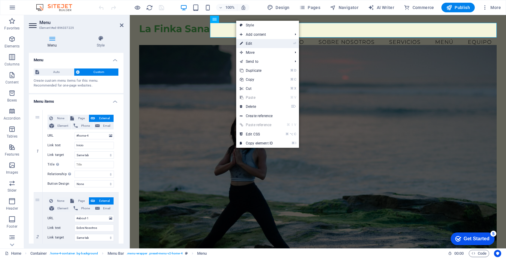  Describe the element at coordinates (498, 254) in the screenshot. I see `button: Usercentrics` at that location.